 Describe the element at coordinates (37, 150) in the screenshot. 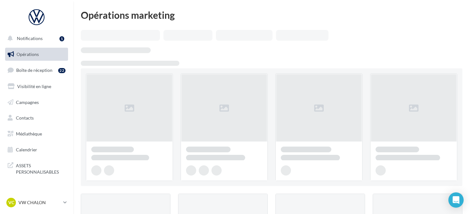

I see `a: Calendrier` at that location.